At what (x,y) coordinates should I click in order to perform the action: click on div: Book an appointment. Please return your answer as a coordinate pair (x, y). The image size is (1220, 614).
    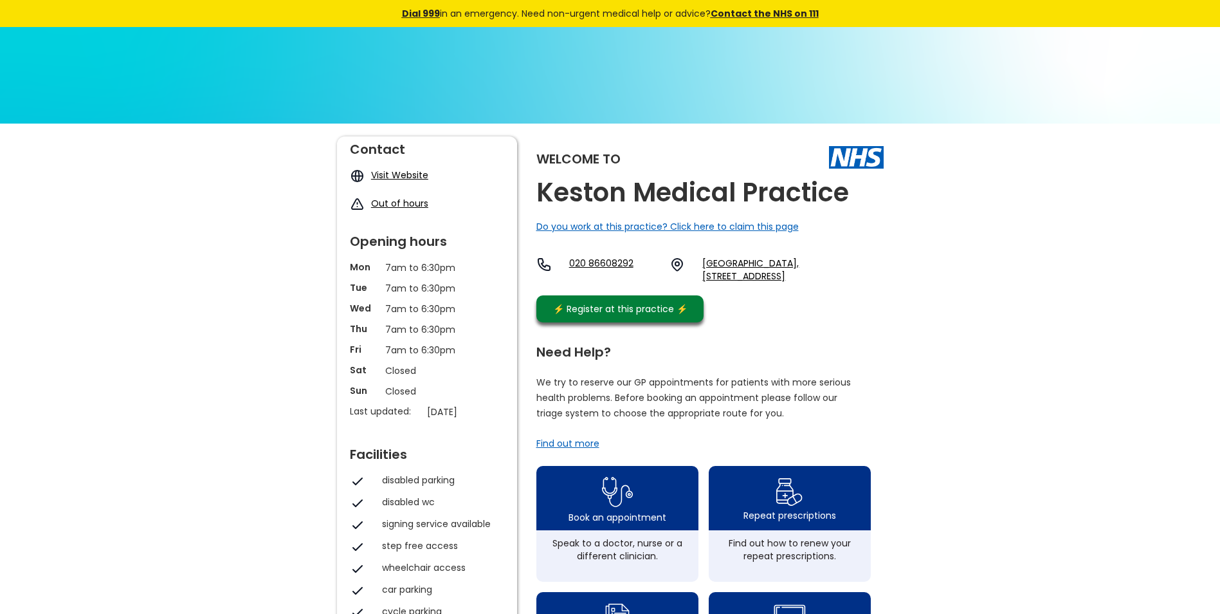
    Looking at the image, I should click on (617, 517).